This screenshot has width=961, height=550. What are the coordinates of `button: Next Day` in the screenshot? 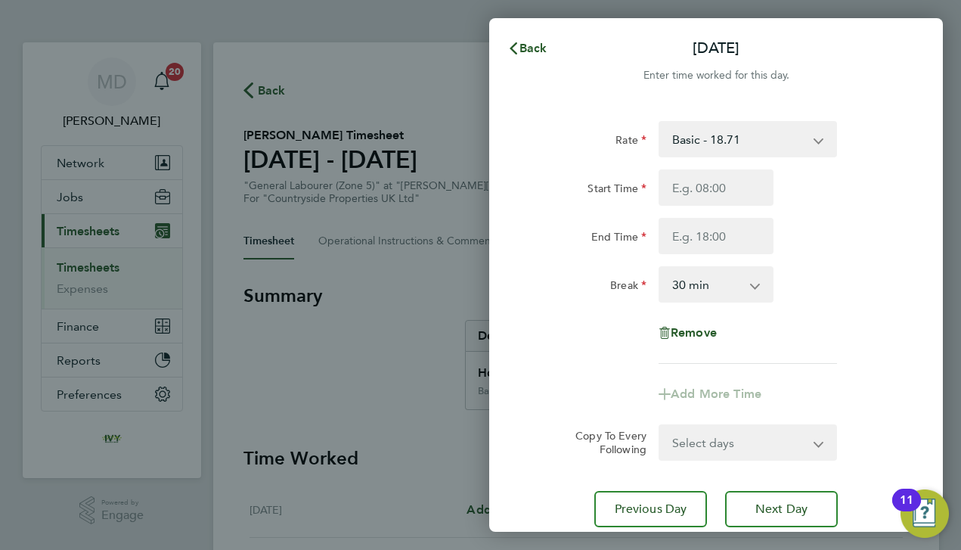 It's located at (781, 509).